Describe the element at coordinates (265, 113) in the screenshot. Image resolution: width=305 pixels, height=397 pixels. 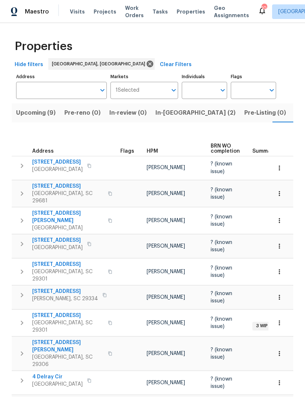
I see `span: Pre-Listing (0)` at that location.